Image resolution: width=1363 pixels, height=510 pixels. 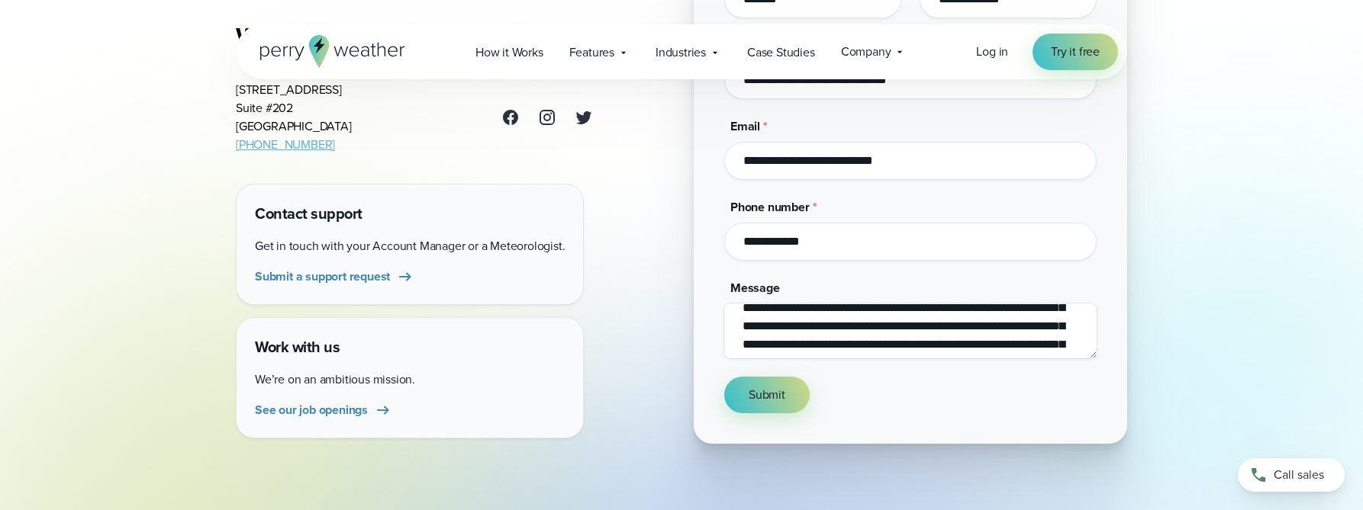 What do you see at coordinates (770, 207) in the screenshot?
I see `span: Phone number` at bounding box center [770, 207].